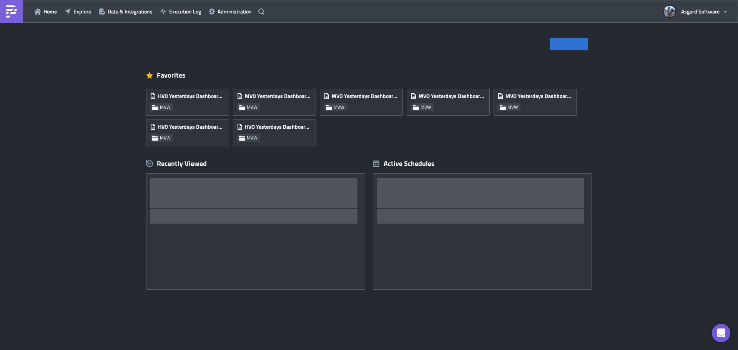 The image size is (738, 350). Describe the element at coordinates (78, 11) in the screenshot. I see `a: Explore` at that location.